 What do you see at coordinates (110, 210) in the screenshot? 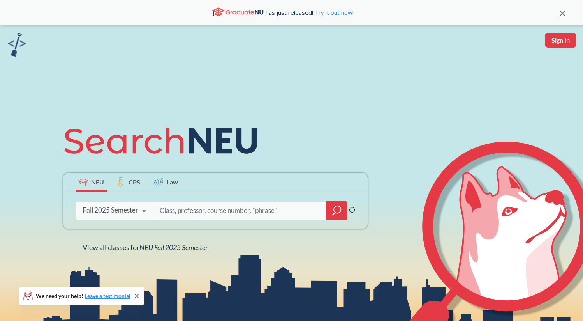
I see `div: Fall 2025 Semester` at bounding box center [110, 210].